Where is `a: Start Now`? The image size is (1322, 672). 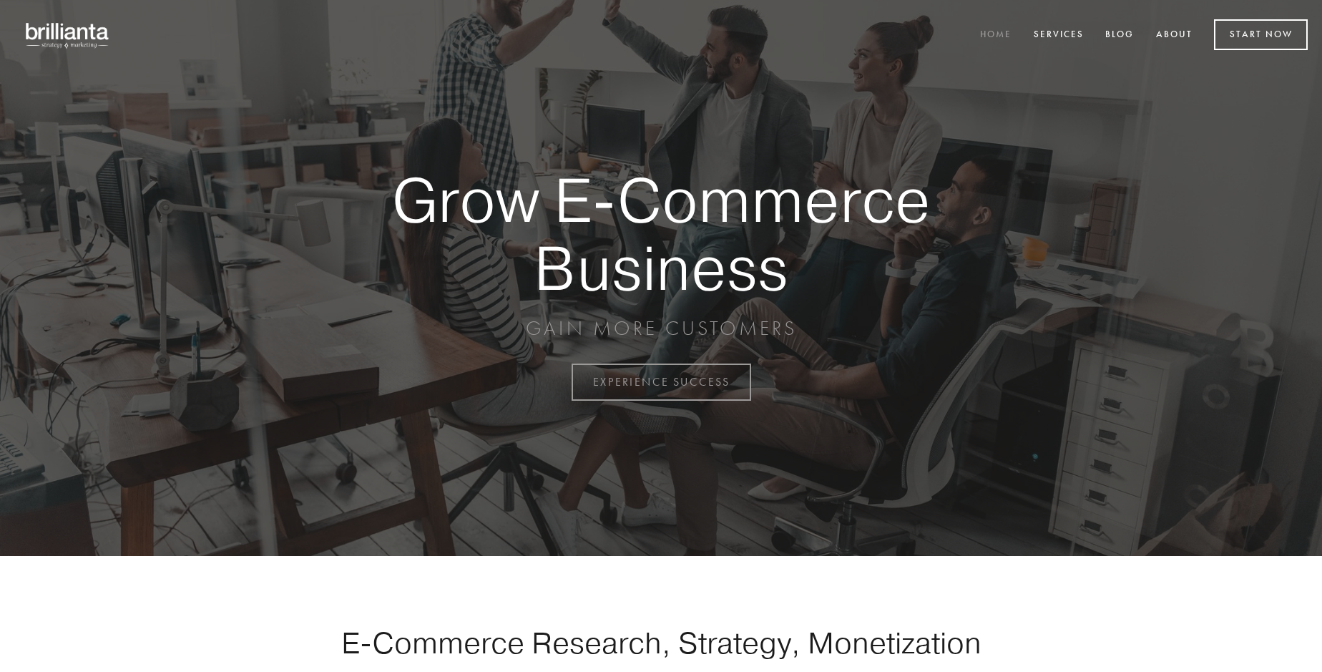
a: Start Now is located at coordinates (1261, 34).